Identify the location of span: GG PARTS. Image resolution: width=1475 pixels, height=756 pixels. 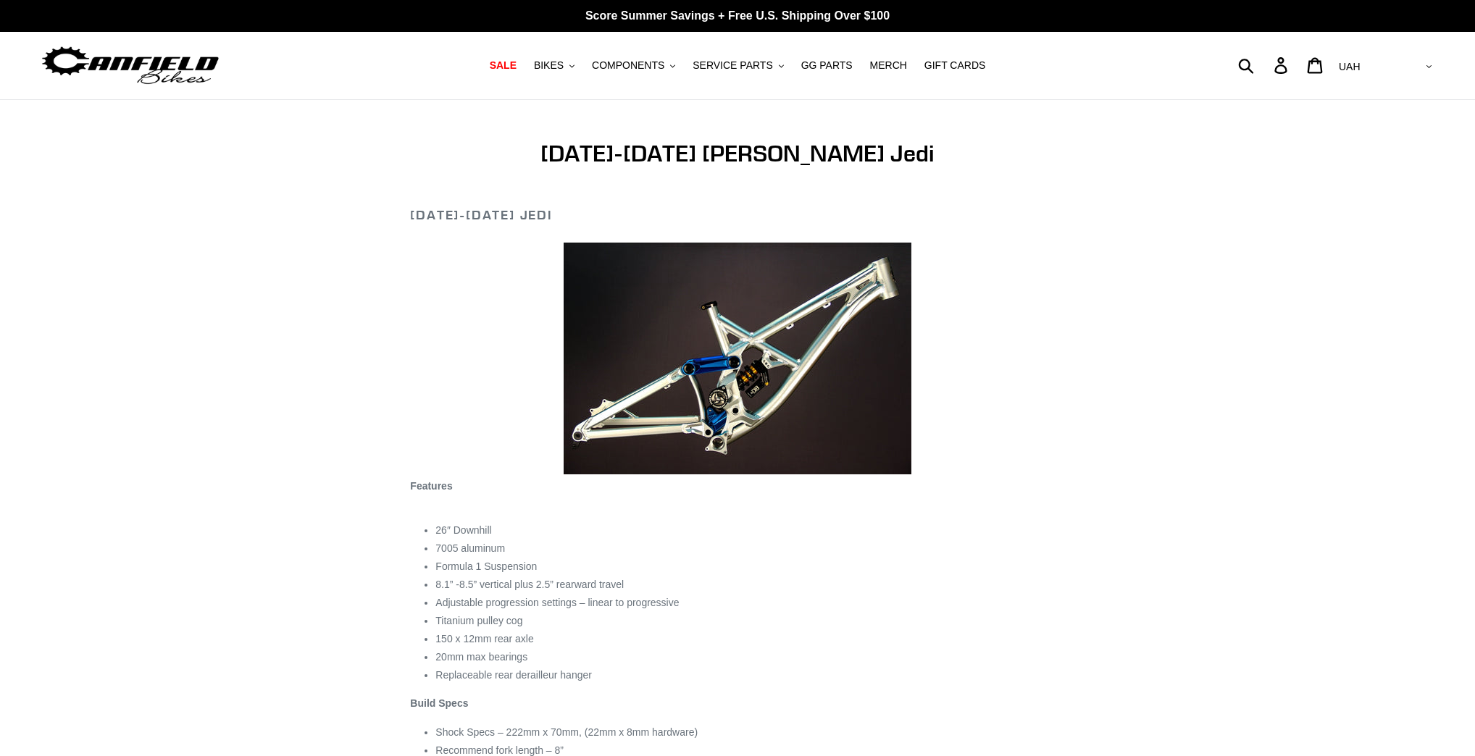
(827, 65).